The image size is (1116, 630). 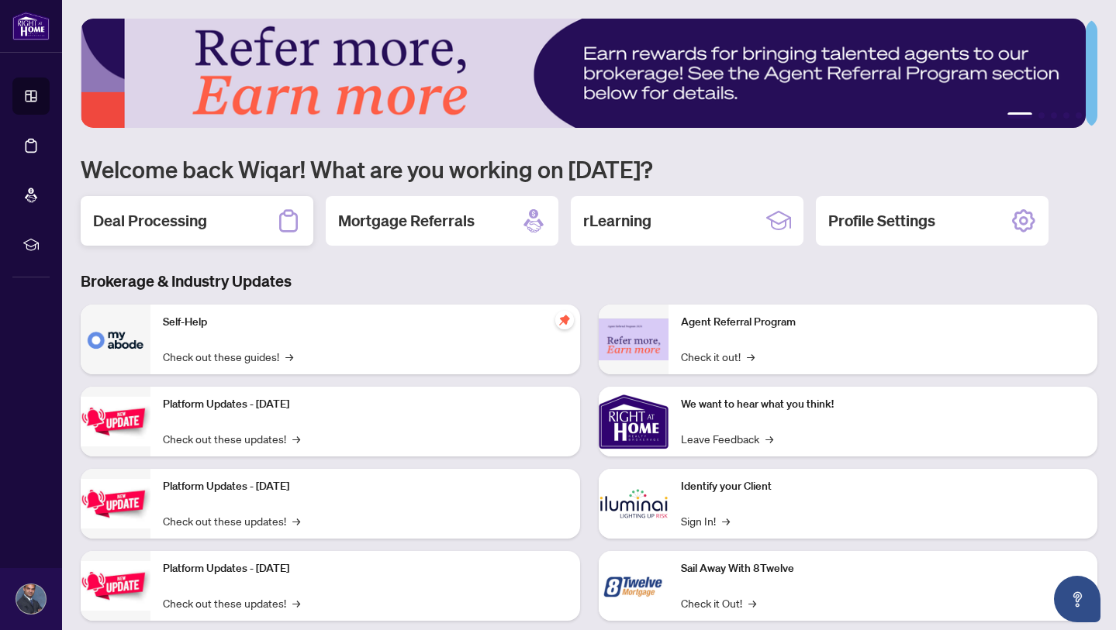 What do you see at coordinates (588, 281) in the screenshot?
I see `h3: Brokerage & Industry Updates` at bounding box center [588, 281].